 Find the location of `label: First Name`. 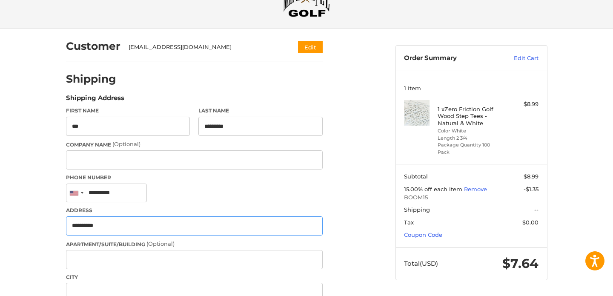

label: First Name is located at coordinates (128, 111).